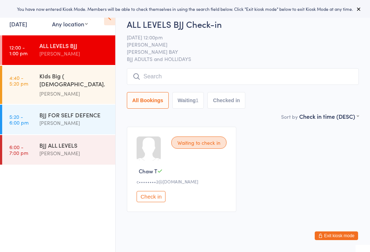  I want to click on span: BJJ ADULTS and HOLLIDAYS, so click(243, 59).